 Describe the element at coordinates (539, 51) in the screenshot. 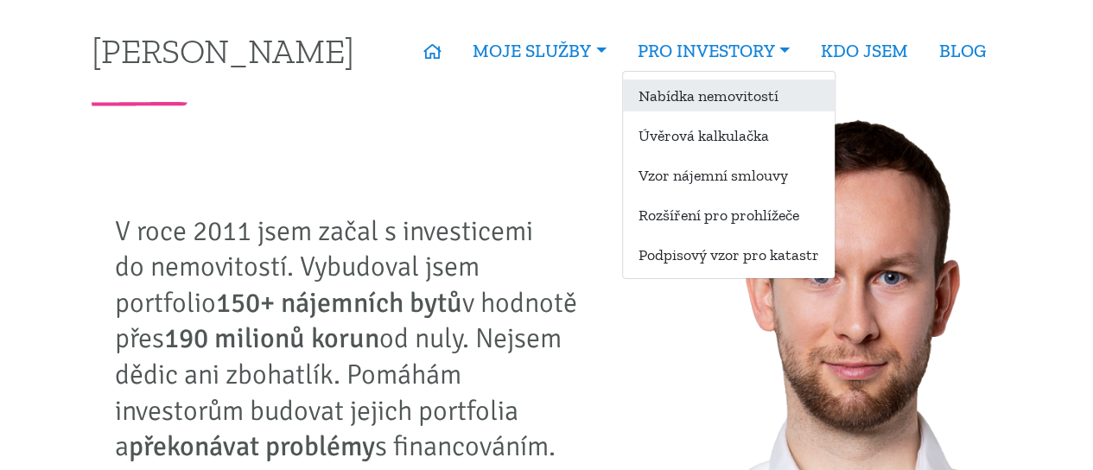

I see `a: MOJE SLUŽBY` at that location.